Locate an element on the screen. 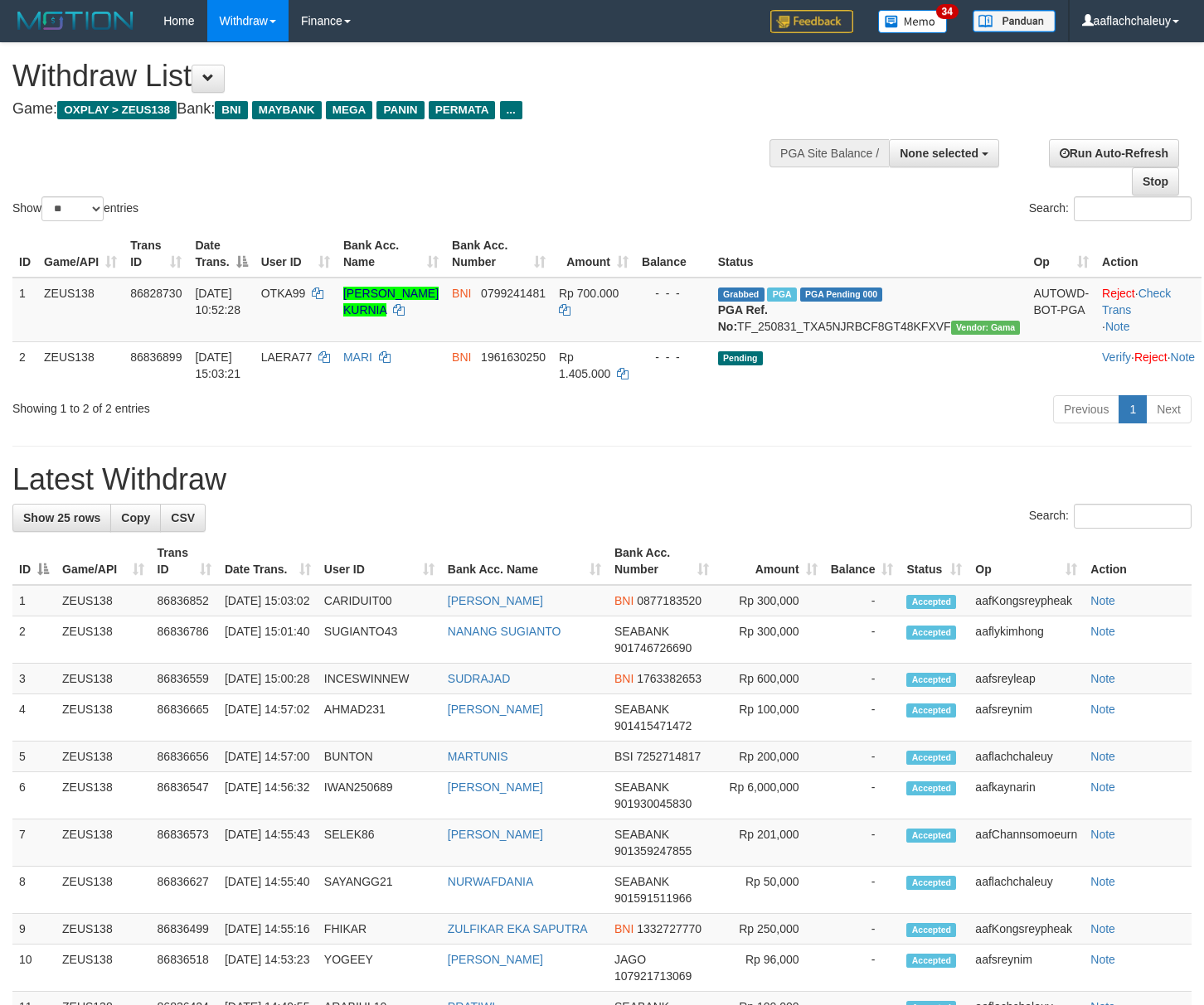  a: CSV is located at coordinates (182, 518).